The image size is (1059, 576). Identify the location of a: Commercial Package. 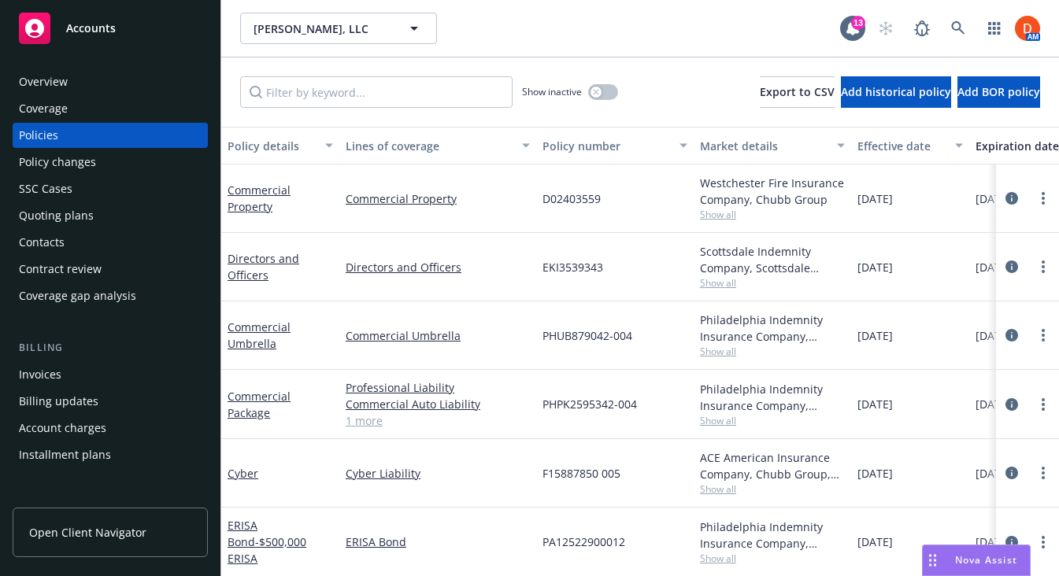
(259, 405).